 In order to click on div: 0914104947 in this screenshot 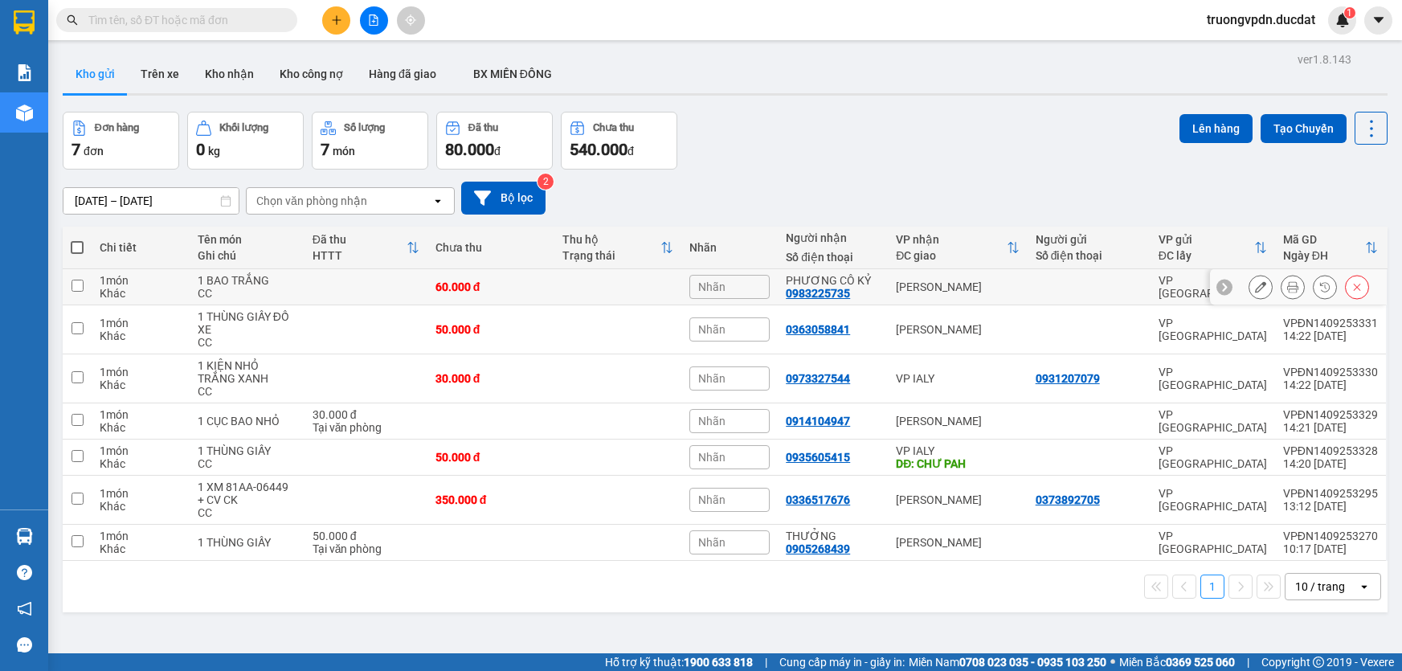, I will do `click(818, 421)`.